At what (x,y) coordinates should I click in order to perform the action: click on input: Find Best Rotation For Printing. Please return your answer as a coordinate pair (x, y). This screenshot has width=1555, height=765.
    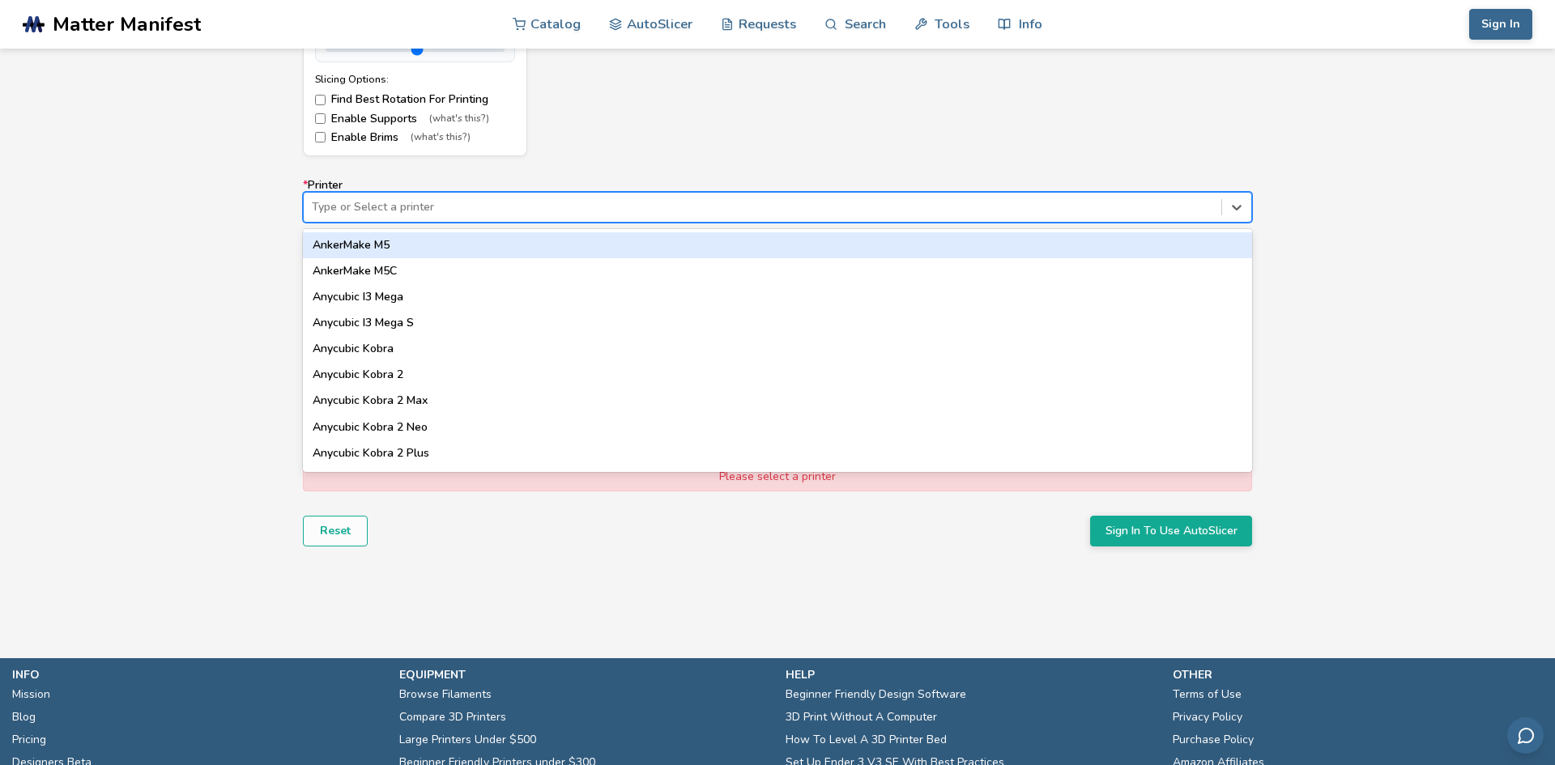
    Looking at the image, I should click on (320, 100).